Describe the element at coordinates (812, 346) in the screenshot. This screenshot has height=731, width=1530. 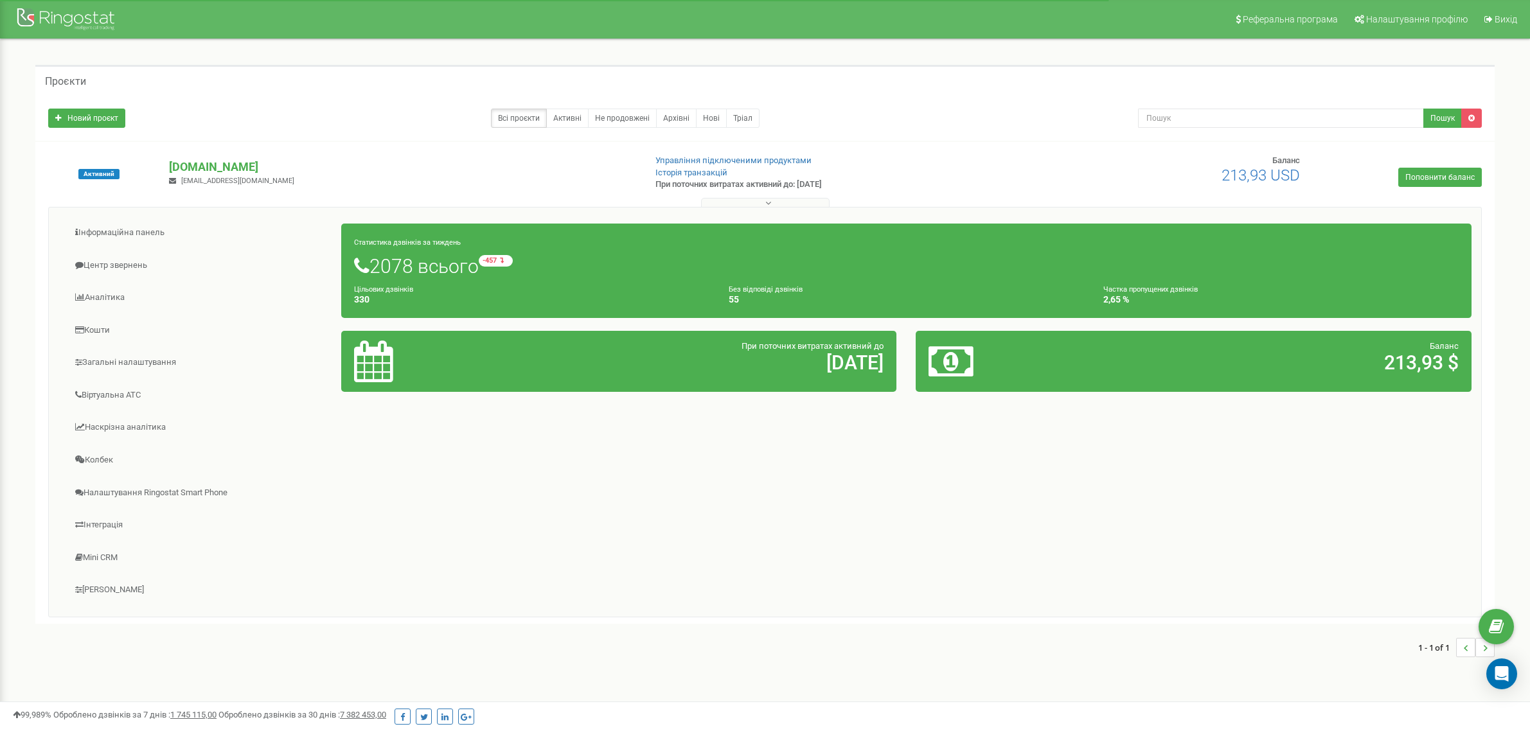
I see `span: При поточних витратах активний до` at that location.